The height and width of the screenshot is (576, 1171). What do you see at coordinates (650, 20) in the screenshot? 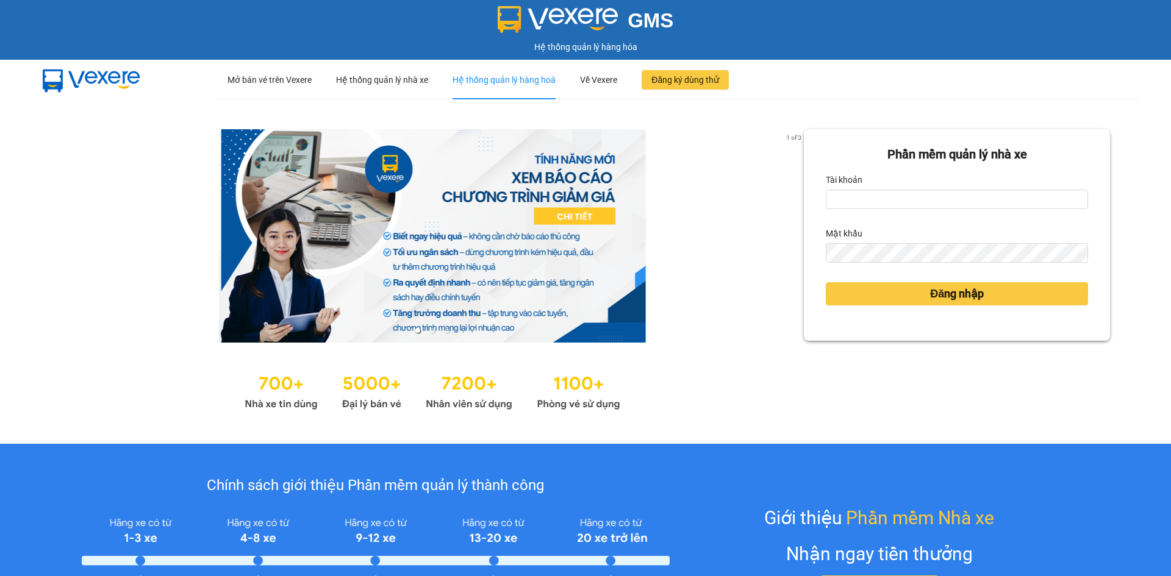
I see `span: GMS` at bounding box center [650, 20].